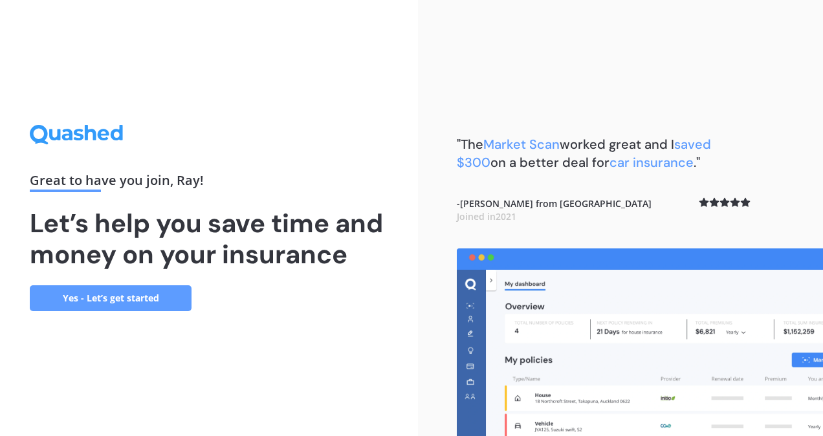 This screenshot has width=823, height=436. I want to click on div: Great to have you join , Ray !, so click(209, 183).